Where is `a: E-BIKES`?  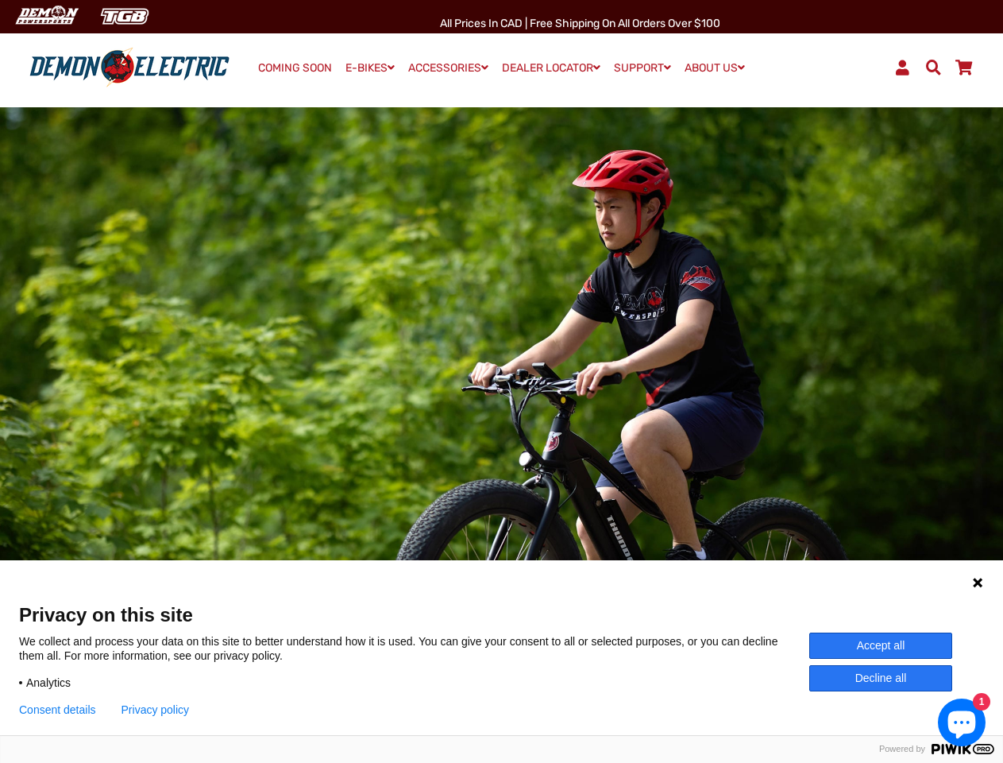
a: E-BIKES is located at coordinates (370, 68).